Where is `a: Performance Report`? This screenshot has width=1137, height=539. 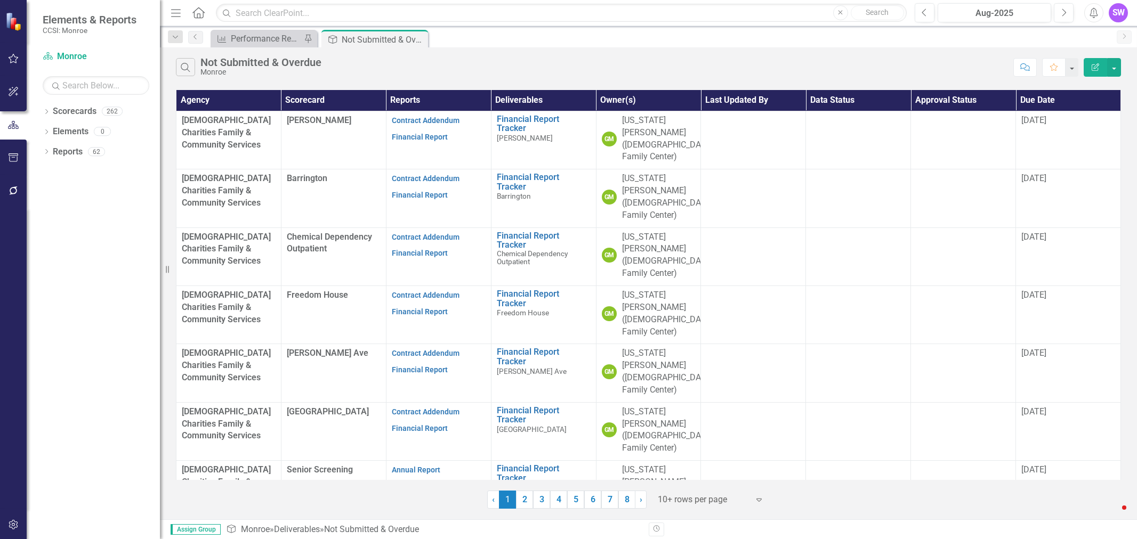
a: Performance Report is located at coordinates (257, 38).